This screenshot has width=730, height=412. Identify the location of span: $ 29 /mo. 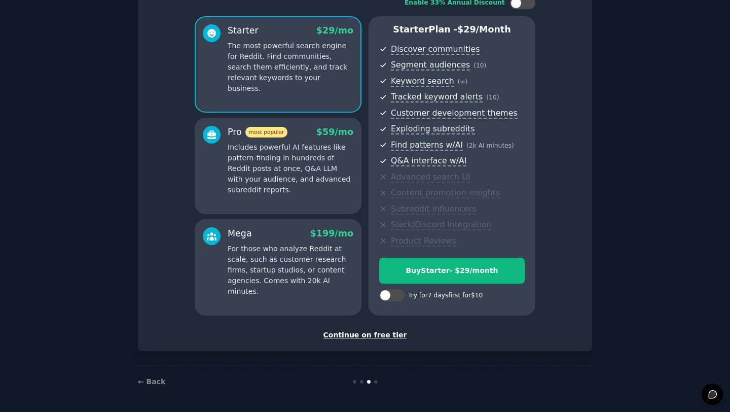
(335, 30).